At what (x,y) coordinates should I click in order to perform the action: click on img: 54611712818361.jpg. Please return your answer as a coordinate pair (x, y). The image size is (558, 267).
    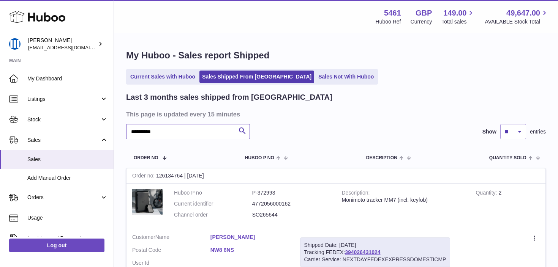
    Looking at the image, I should click on (147, 202).